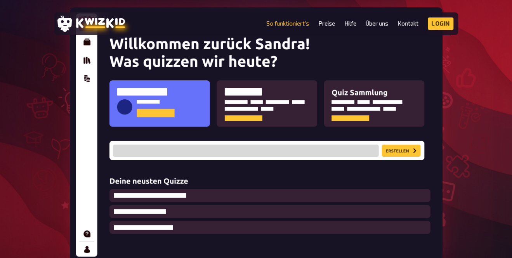 The height and width of the screenshot is (258, 512). Describe the element at coordinates (408, 23) in the screenshot. I see `a: Kontakt` at that location.